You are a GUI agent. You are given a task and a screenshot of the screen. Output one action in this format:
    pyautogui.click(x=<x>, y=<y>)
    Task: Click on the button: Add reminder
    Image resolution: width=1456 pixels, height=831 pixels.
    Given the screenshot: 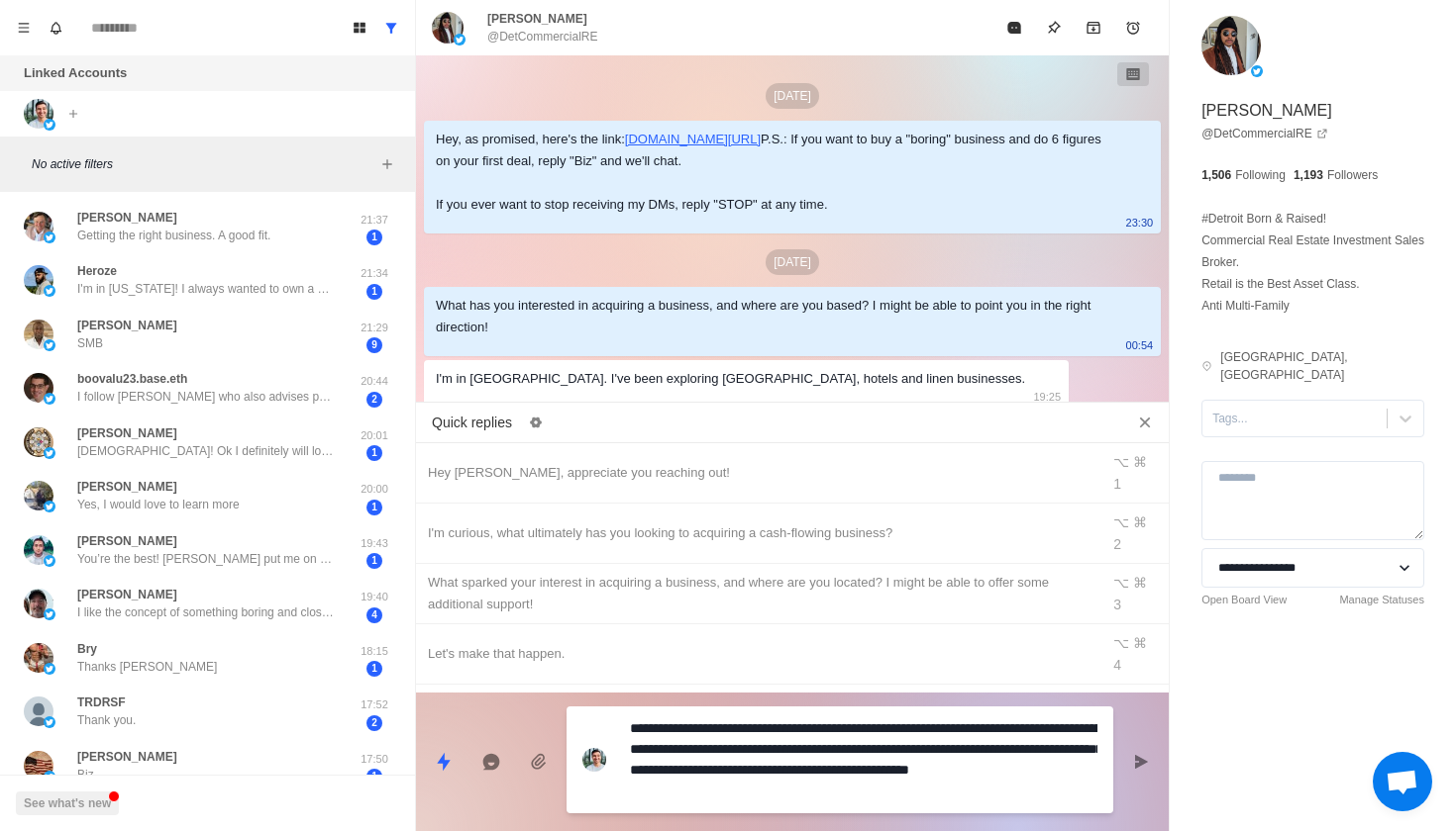 What is the action you would take?
    pyautogui.click(x=1133, y=28)
    